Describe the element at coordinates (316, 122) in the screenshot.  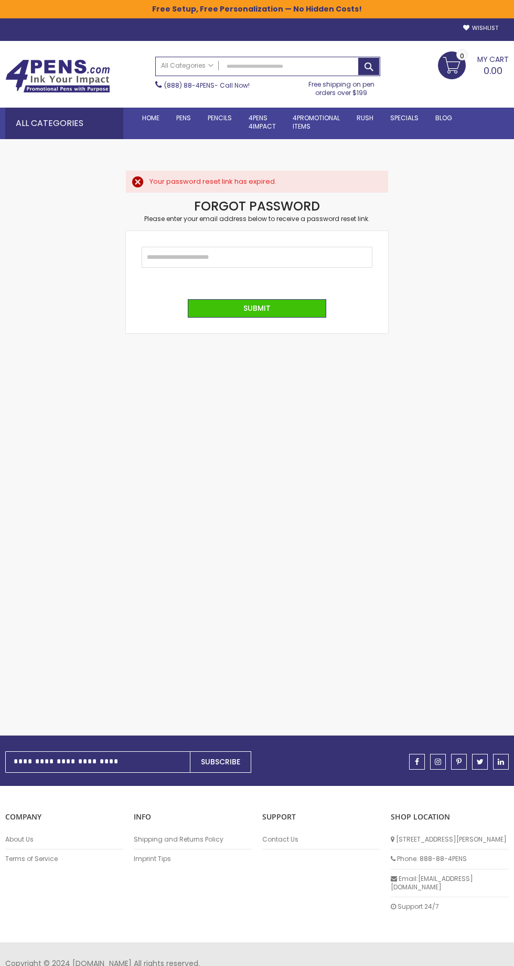
I see `a: 4PROMOTIONALITEMS` at that location.